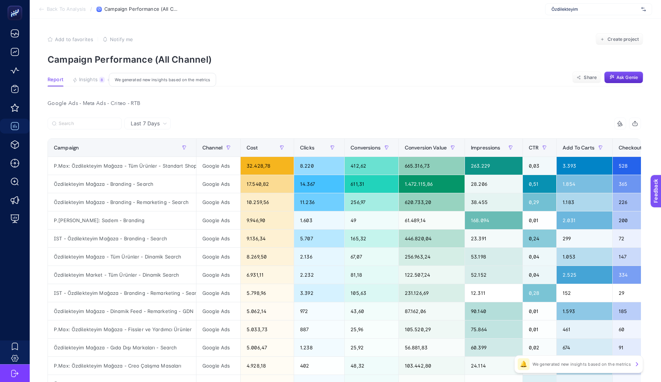 This screenshot has height=382, width=661. What do you see at coordinates (493, 366) in the screenshot?
I see `div: 24.114` at bounding box center [493, 366].